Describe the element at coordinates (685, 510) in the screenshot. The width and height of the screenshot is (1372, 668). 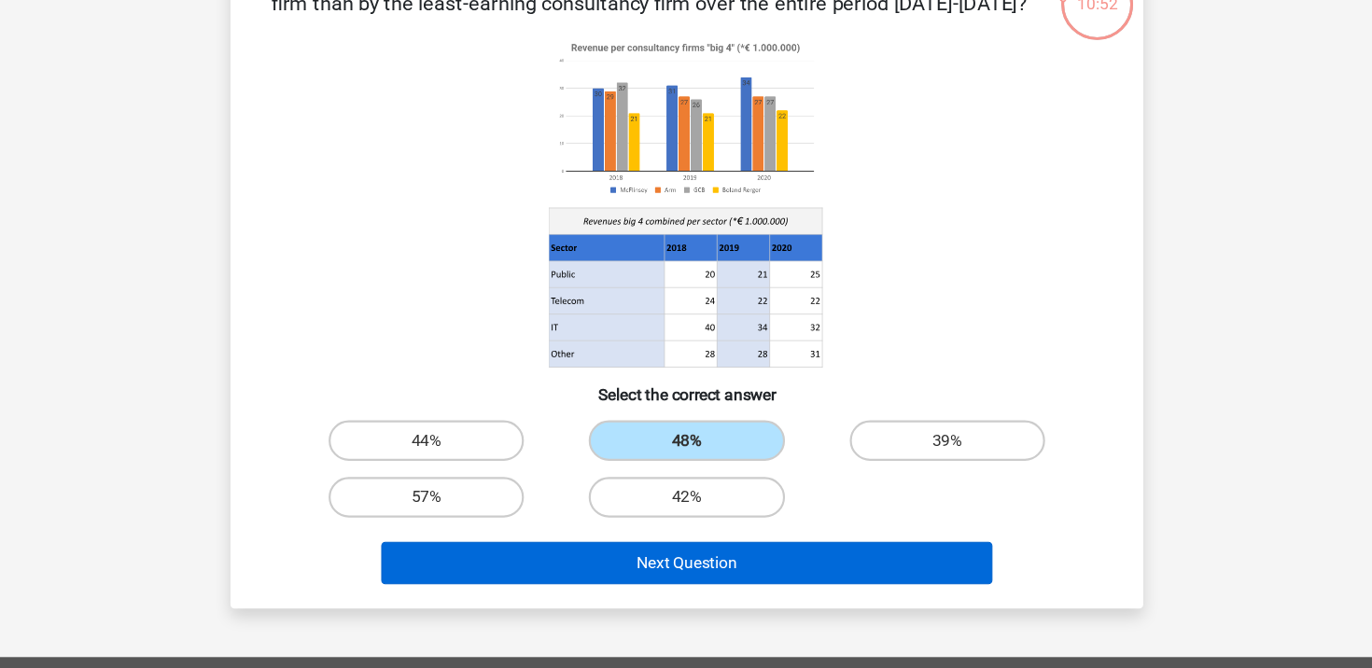
I see `label: 42%` at that location.